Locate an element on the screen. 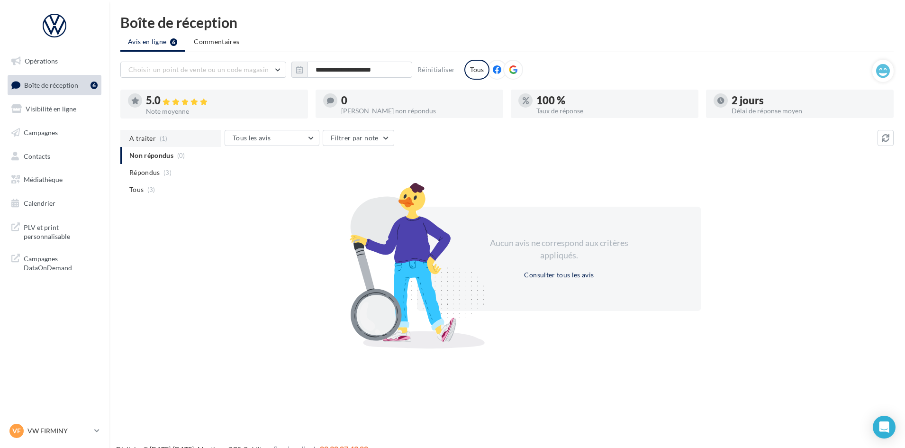  a: Campagnes DataOnDemand is located at coordinates (55, 262).